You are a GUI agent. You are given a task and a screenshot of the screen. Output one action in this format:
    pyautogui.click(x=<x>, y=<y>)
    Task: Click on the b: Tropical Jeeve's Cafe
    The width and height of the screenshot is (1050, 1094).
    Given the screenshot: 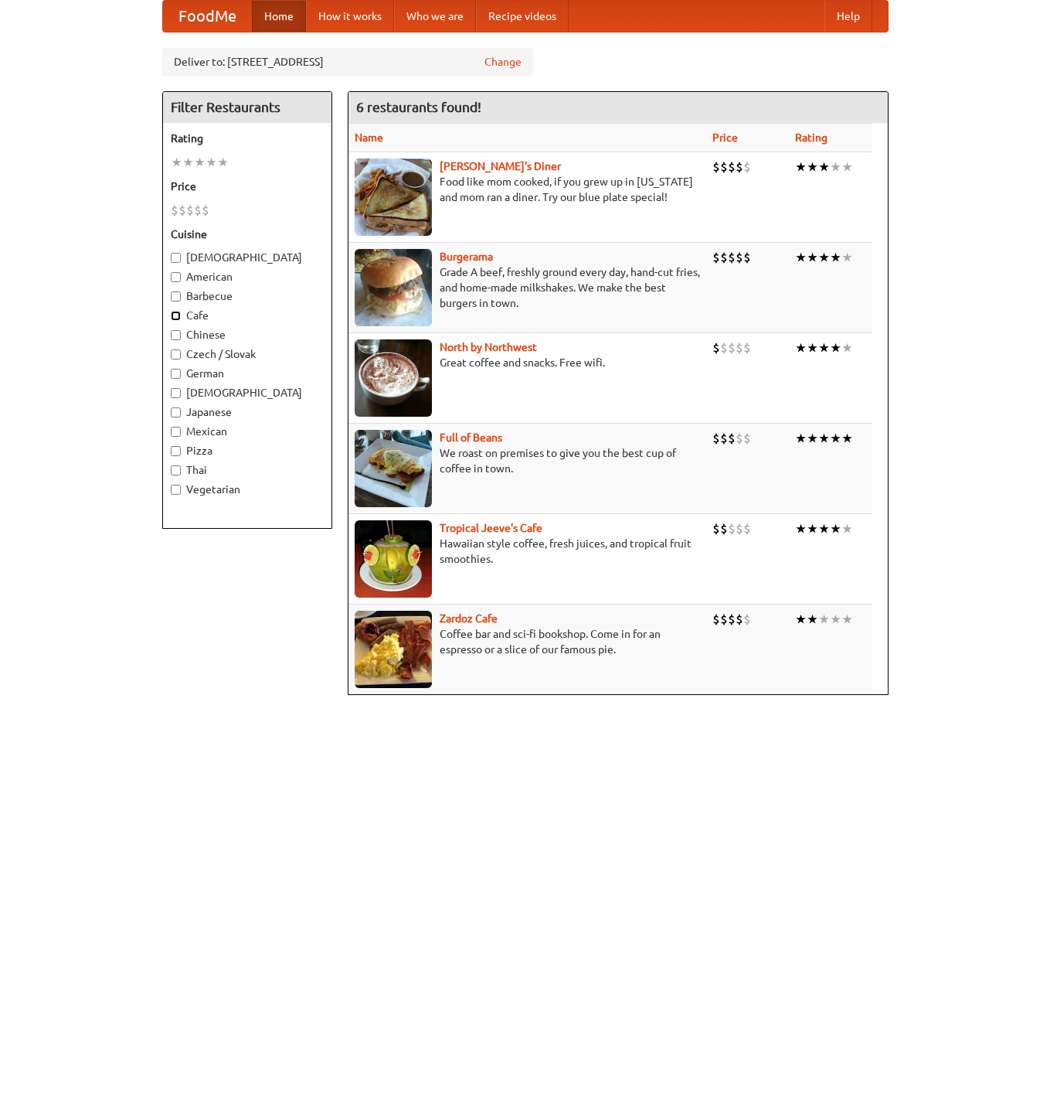 What is the action you would take?
    pyautogui.click(x=491, y=528)
    